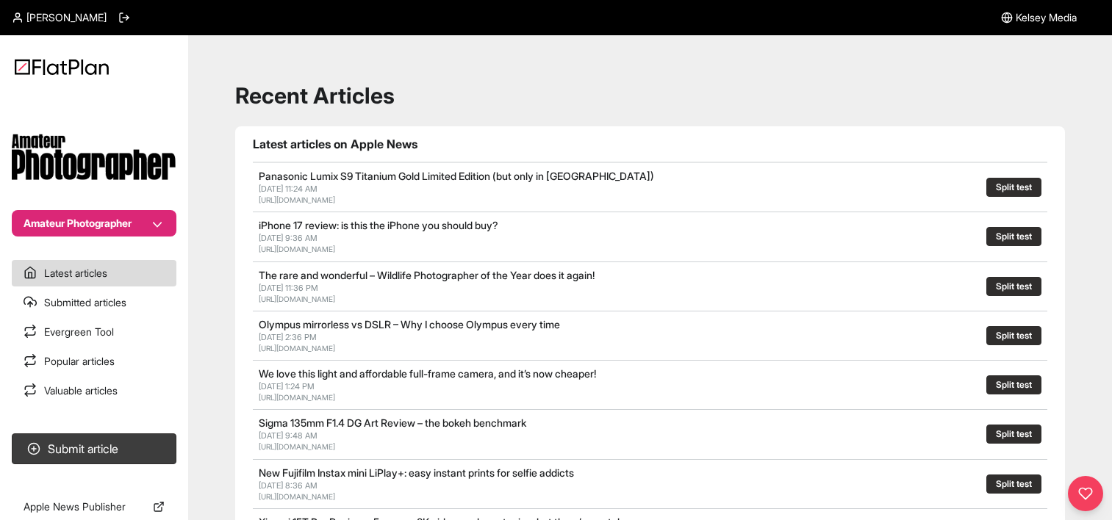 This screenshot has height=520, width=1112. Describe the element at coordinates (409, 324) in the screenshot. I see `a: Olympus mirrorless vs DSLR – Why I choose Olympus every time` at that location.